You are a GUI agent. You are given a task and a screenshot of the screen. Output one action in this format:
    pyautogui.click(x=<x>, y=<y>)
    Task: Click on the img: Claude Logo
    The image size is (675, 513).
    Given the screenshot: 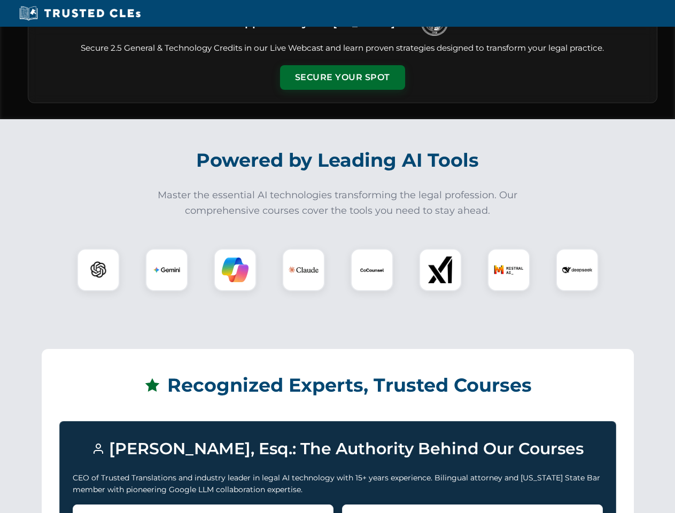 What is the action you would take?
    pyautogui.click(x=303, y=270)
    